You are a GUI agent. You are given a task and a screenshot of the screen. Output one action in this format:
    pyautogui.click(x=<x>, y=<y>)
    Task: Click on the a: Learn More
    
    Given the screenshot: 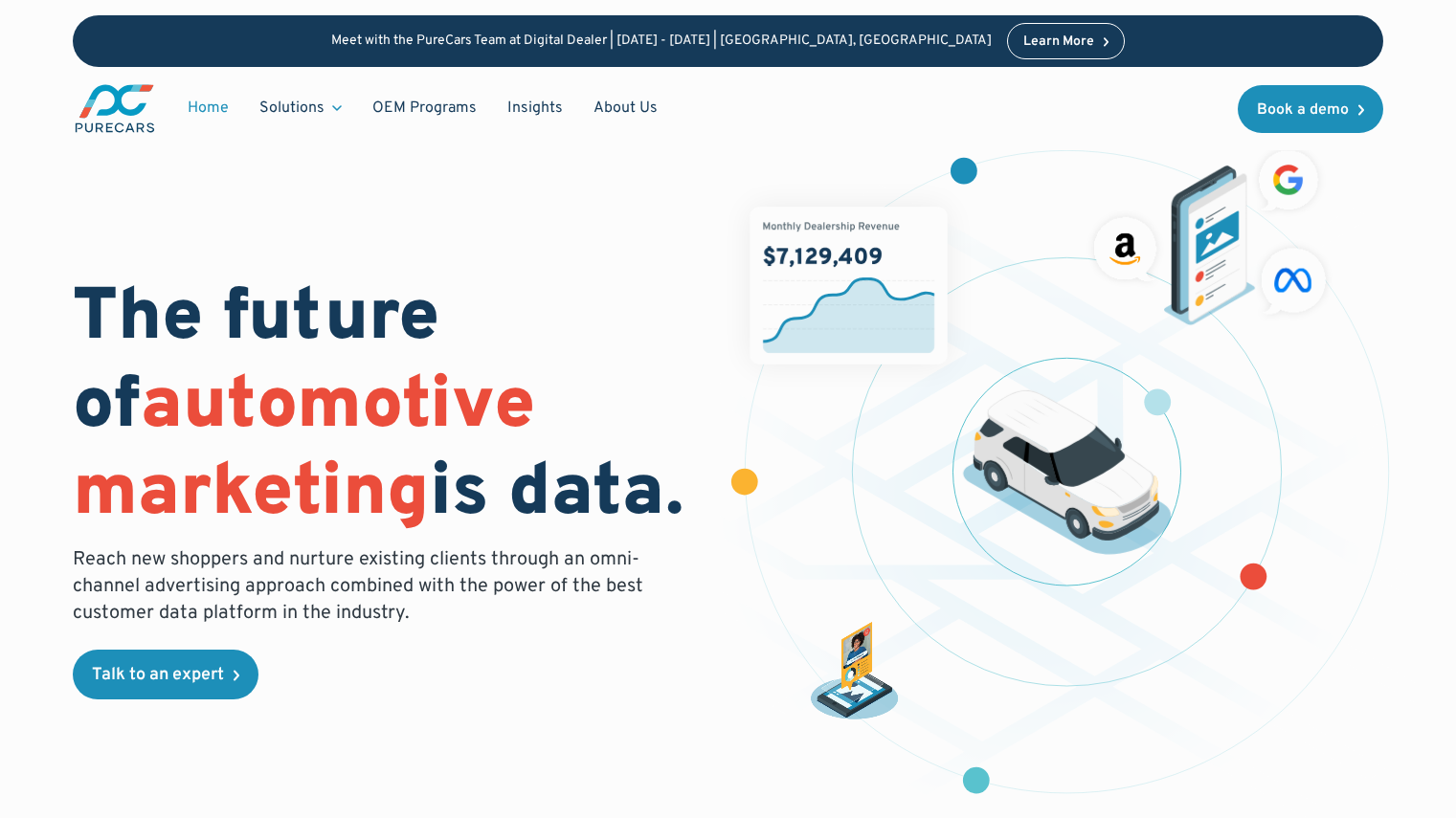 What is the action you would take?
    pyautogui.click(x=1066, y=41)
    